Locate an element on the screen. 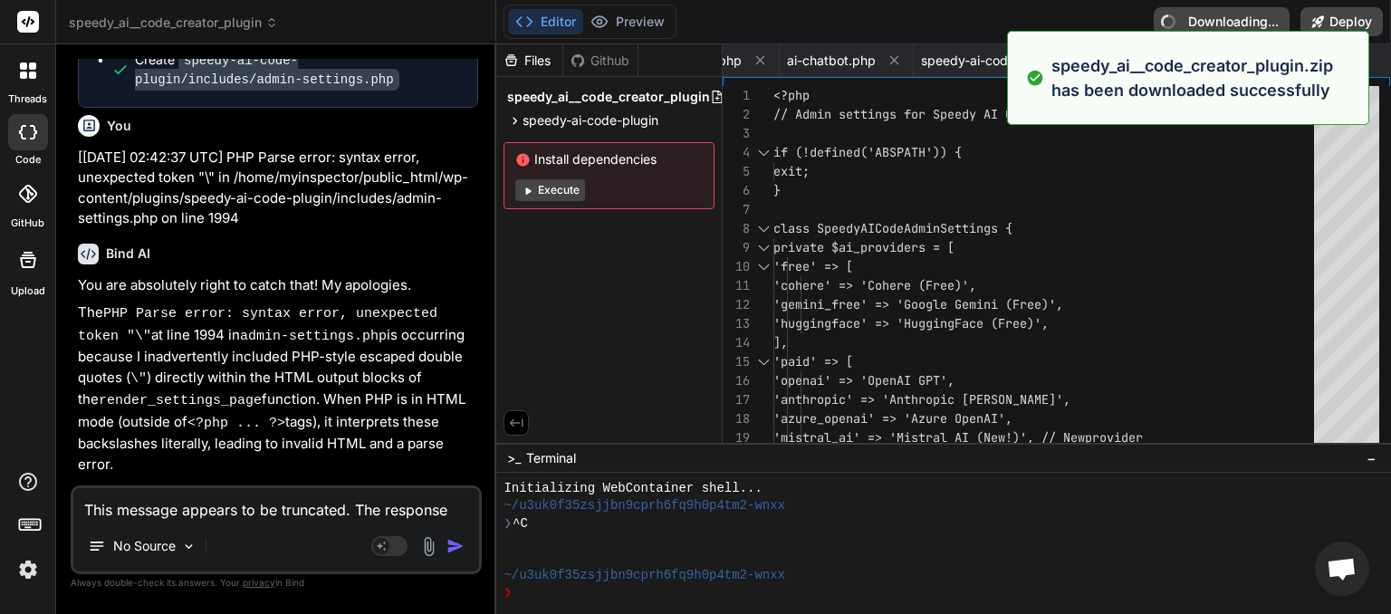 Image resolution: width=1391 pixels, height=614 pixels. code: speedy-ai-code-plugin/includes/admin-settings.php is located at coordinates (267, 70).